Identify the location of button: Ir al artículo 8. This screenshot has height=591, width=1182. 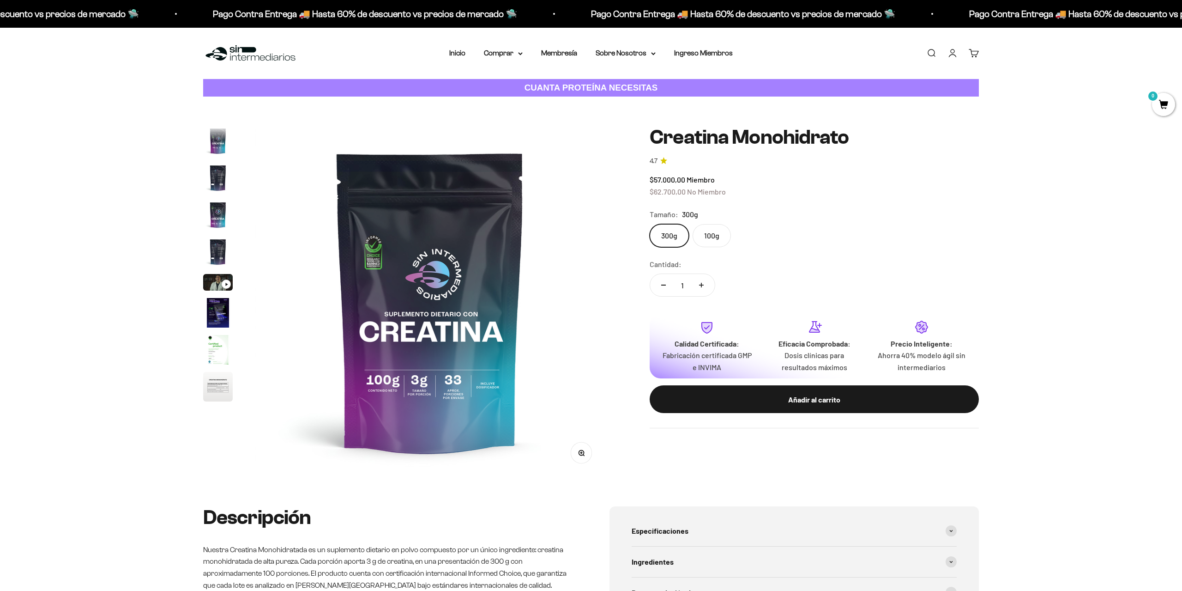
(218, 388).